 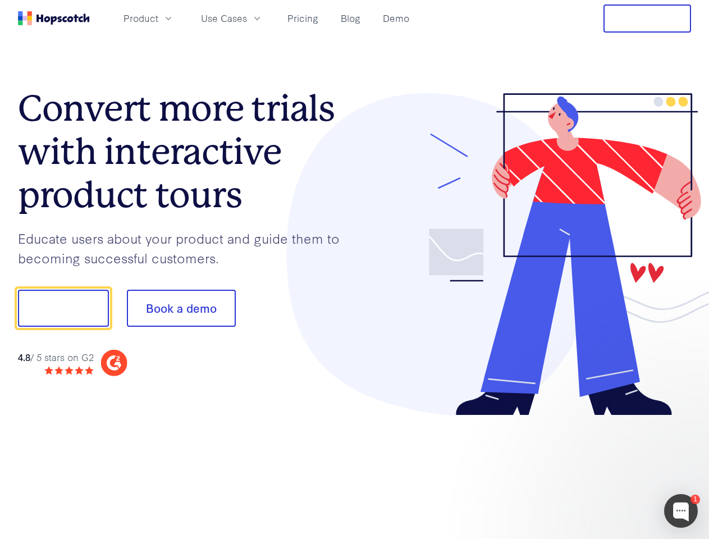 I want to click on a: Demo, so click(x=396, y=18).